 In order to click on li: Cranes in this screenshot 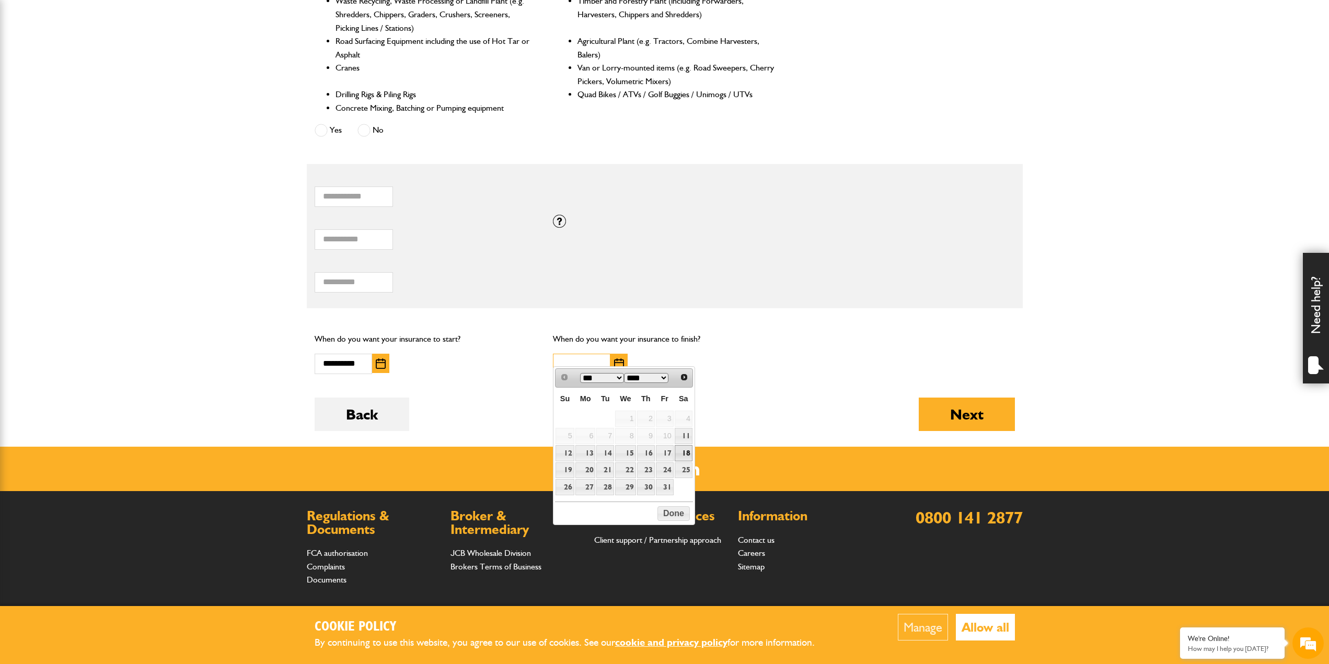, I will do `click(434, 74)`.